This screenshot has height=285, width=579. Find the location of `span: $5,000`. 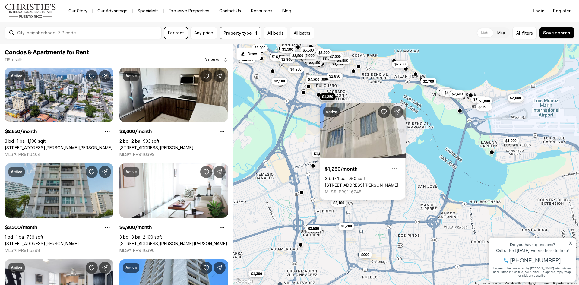

span: $5,000 is located at coordinates (322, 79).